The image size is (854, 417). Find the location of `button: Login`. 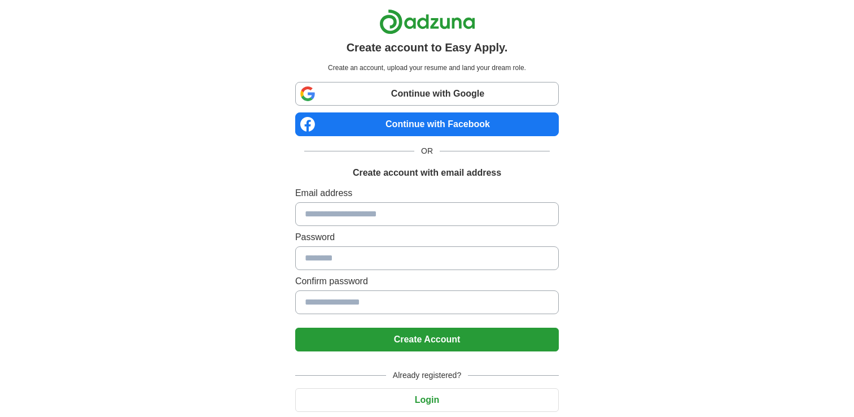

button: Login is located at coordinates (427, 400).